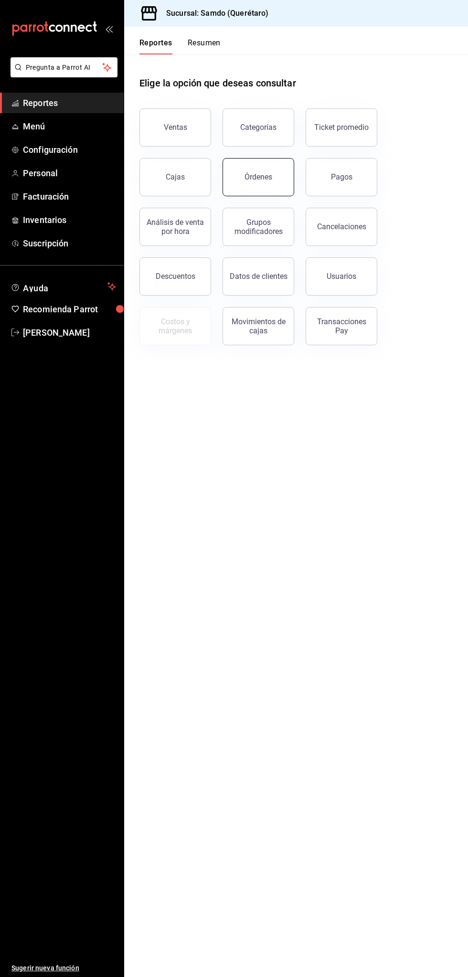  I want to click on span: Configuración, so click(69, 149).